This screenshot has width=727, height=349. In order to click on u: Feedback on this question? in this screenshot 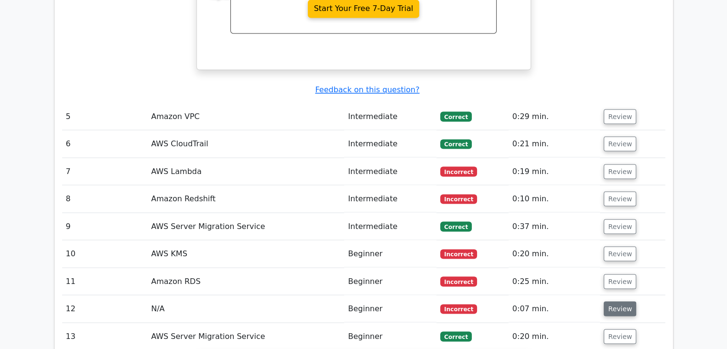, I will do `click(367, 89)`.